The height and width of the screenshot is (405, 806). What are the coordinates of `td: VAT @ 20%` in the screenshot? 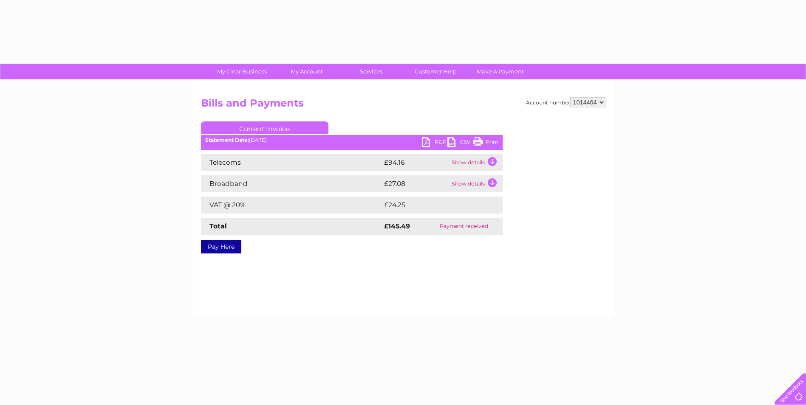 It's located at (291, 205).